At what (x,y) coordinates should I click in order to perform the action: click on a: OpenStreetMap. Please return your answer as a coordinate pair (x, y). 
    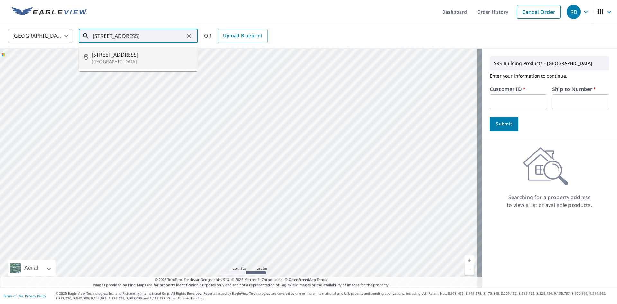
    Looking at the image, I should click on (302, 279).